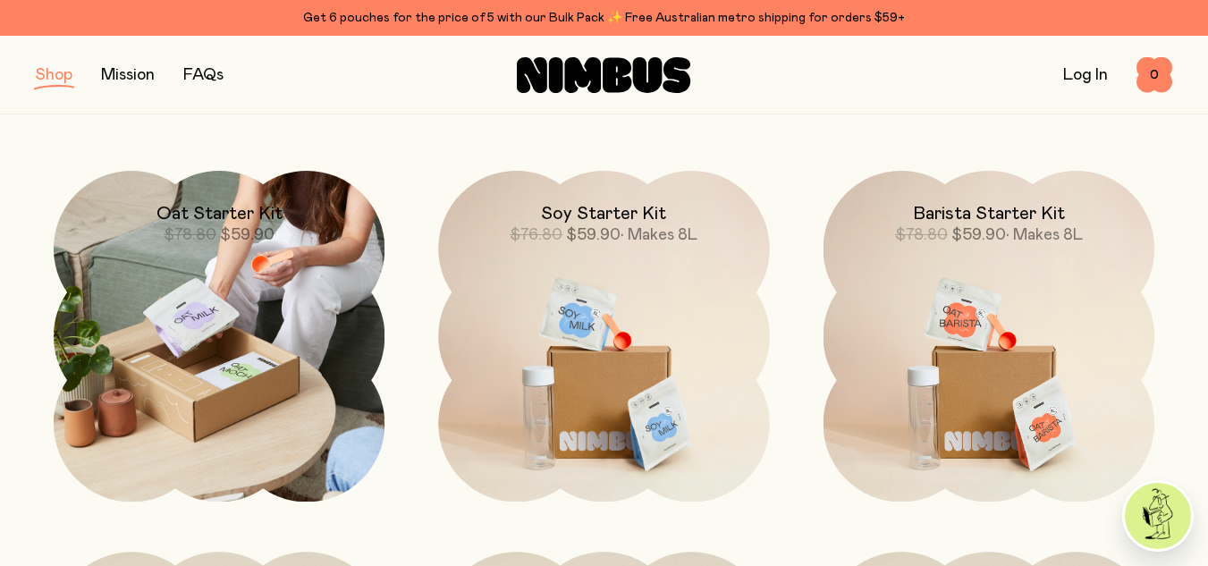  What do you see at coordinates (128, 75) in the screenshot?
I see `a: Mission` at bounding box center [128, 75].